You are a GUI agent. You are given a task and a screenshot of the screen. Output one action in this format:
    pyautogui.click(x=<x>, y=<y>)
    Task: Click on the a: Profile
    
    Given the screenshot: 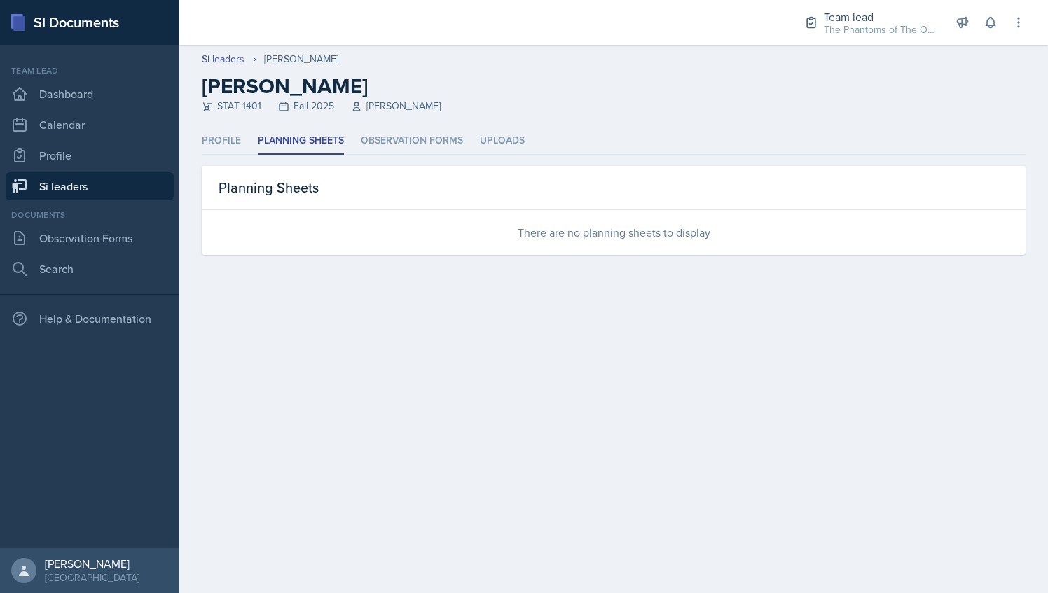 What is the action you would take?
    pyautogui.click(x=90, y=156)
    